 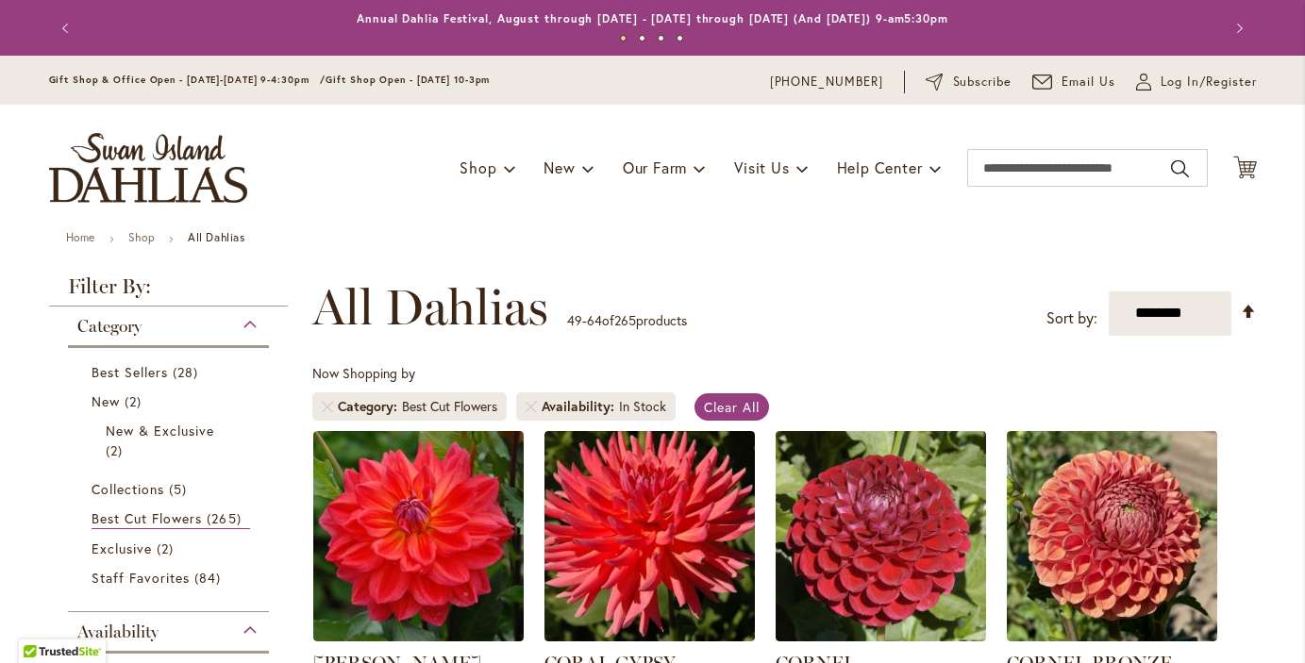 I want to click on span: Help Center, so click(x=879, y=167).